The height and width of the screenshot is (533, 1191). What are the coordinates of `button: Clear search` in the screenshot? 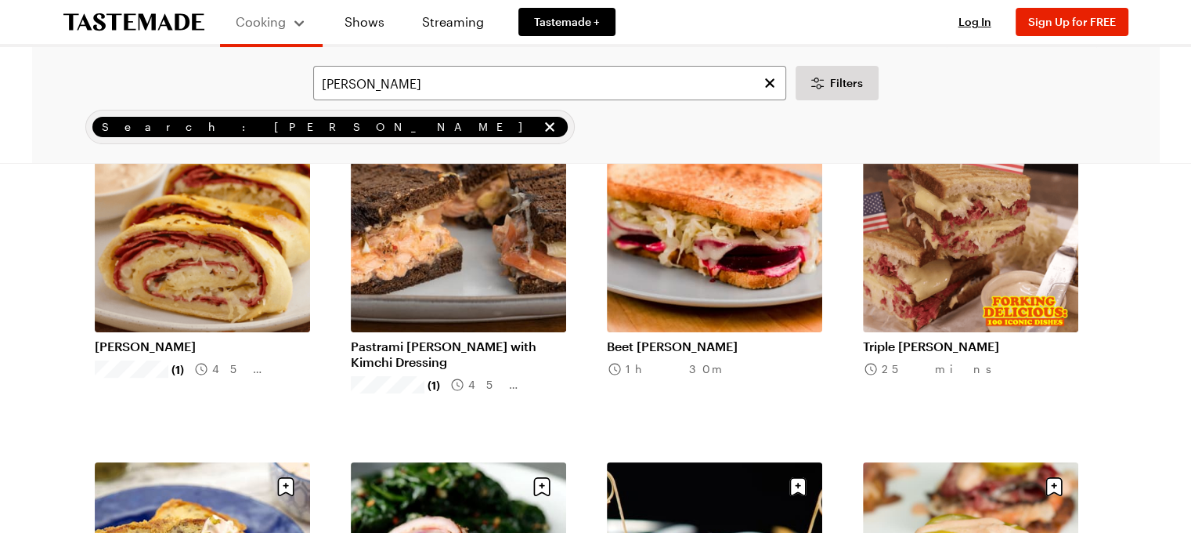 It's located at (770, 83).